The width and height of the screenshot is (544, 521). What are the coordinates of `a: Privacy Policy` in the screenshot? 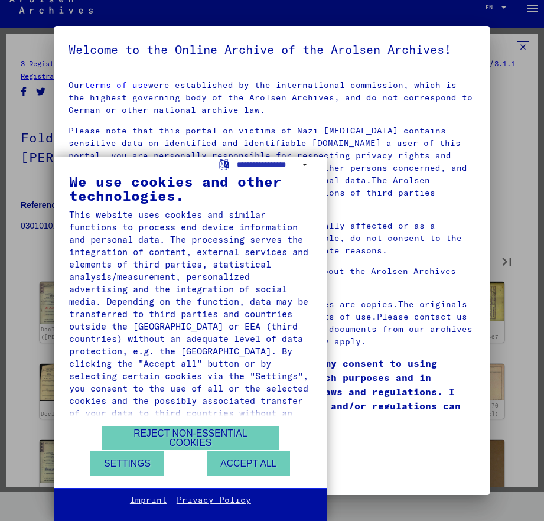 It's located at (214, 500).